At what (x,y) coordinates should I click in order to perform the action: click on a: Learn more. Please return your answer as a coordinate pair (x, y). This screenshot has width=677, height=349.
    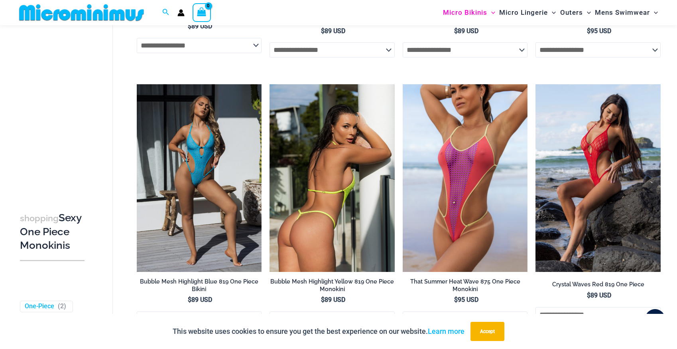
    Looking at the image, I should click on (446, 331).